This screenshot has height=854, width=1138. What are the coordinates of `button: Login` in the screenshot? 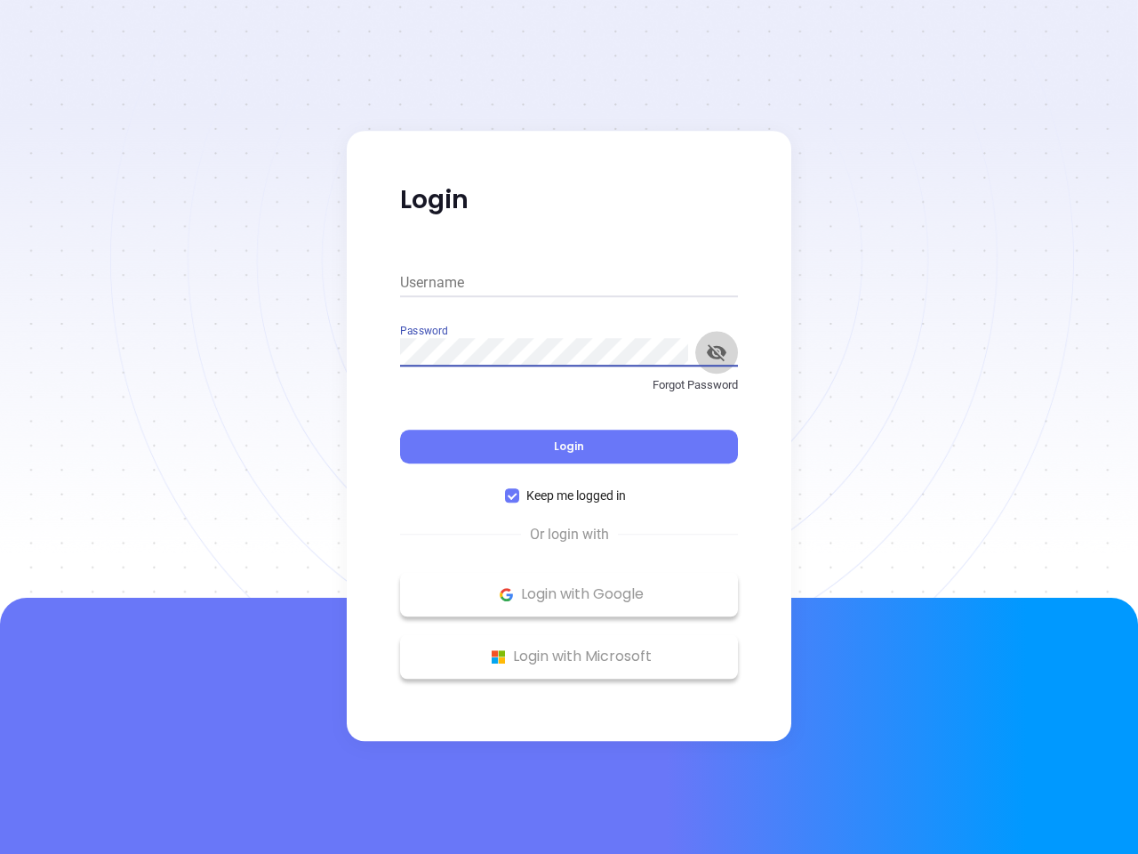 It's located at (569, 447).